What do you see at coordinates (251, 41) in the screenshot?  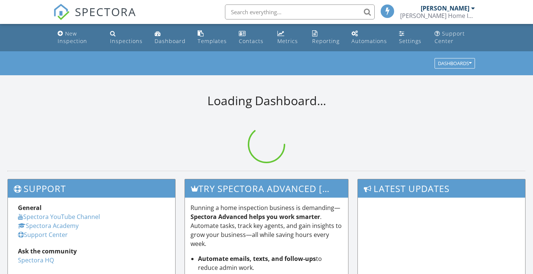 I see `div: Contacts` at bounding box center [251, 41].